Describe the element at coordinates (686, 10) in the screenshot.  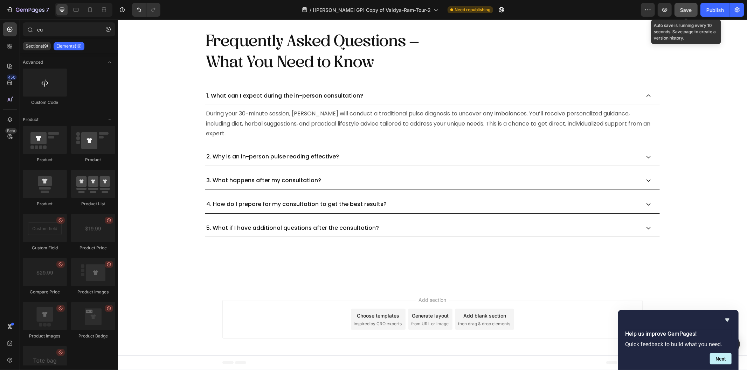
I see `button: Save` at that location.